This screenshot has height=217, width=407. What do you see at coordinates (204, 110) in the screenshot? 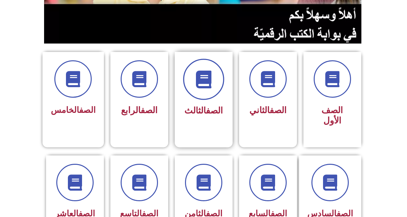
I see `span: الثالث` at bounding box center [204, 110].